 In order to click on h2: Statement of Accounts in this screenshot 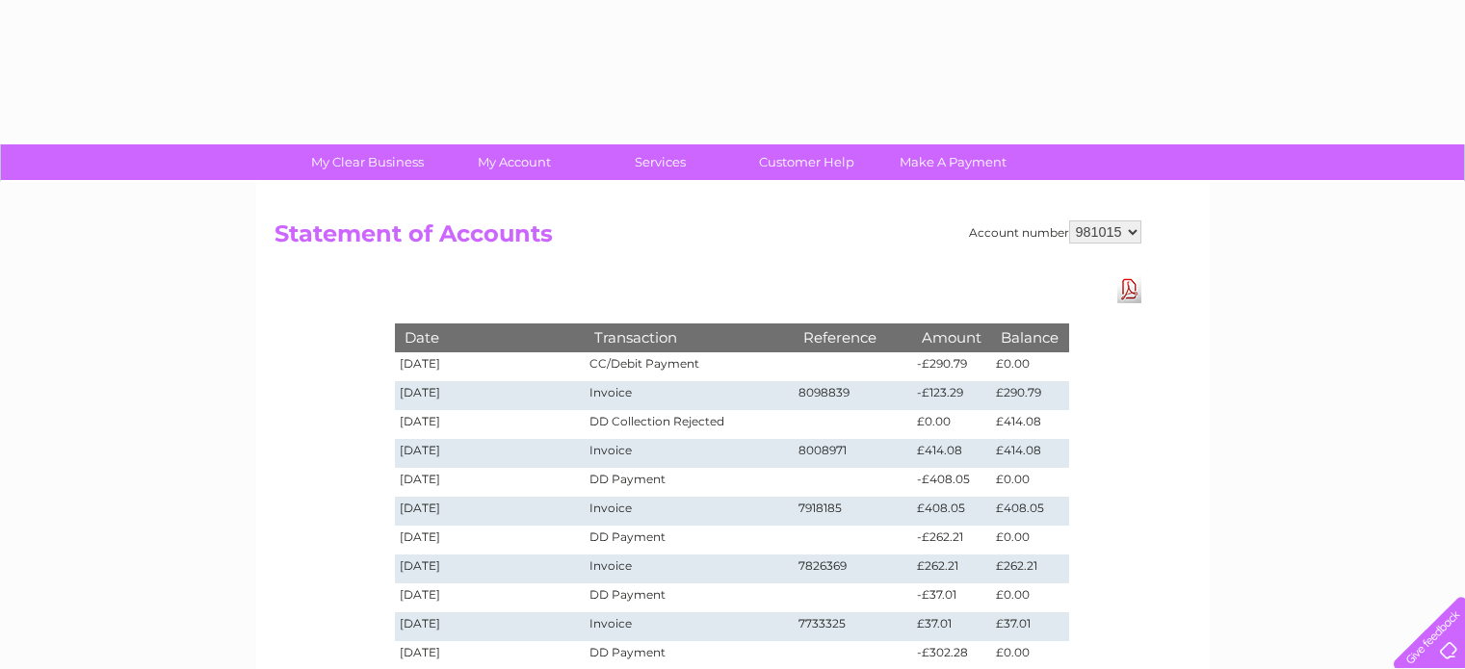, I will do `click(708, 239)`.